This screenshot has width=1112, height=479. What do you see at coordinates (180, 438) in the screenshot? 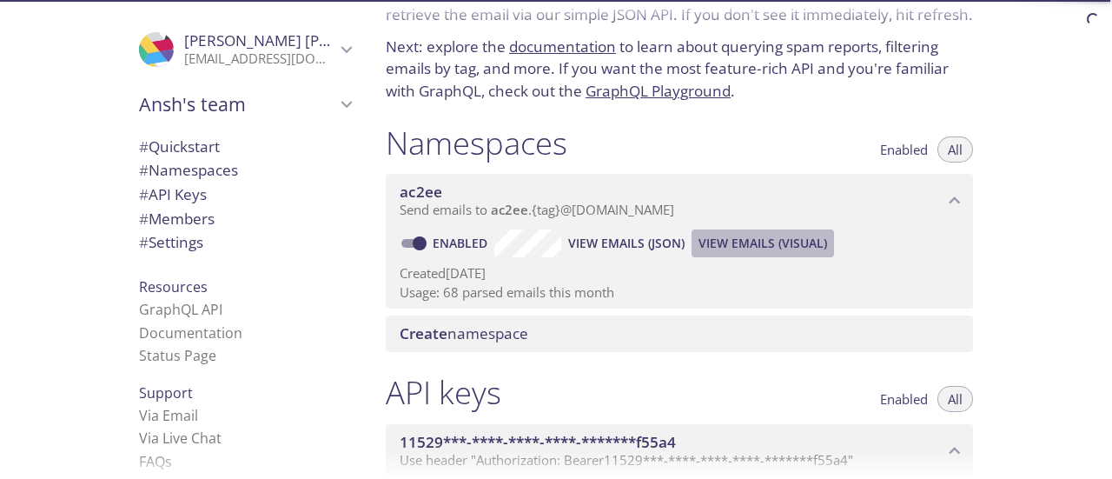
I see `a: Via Live Chat` at bounding box center [180, 438].